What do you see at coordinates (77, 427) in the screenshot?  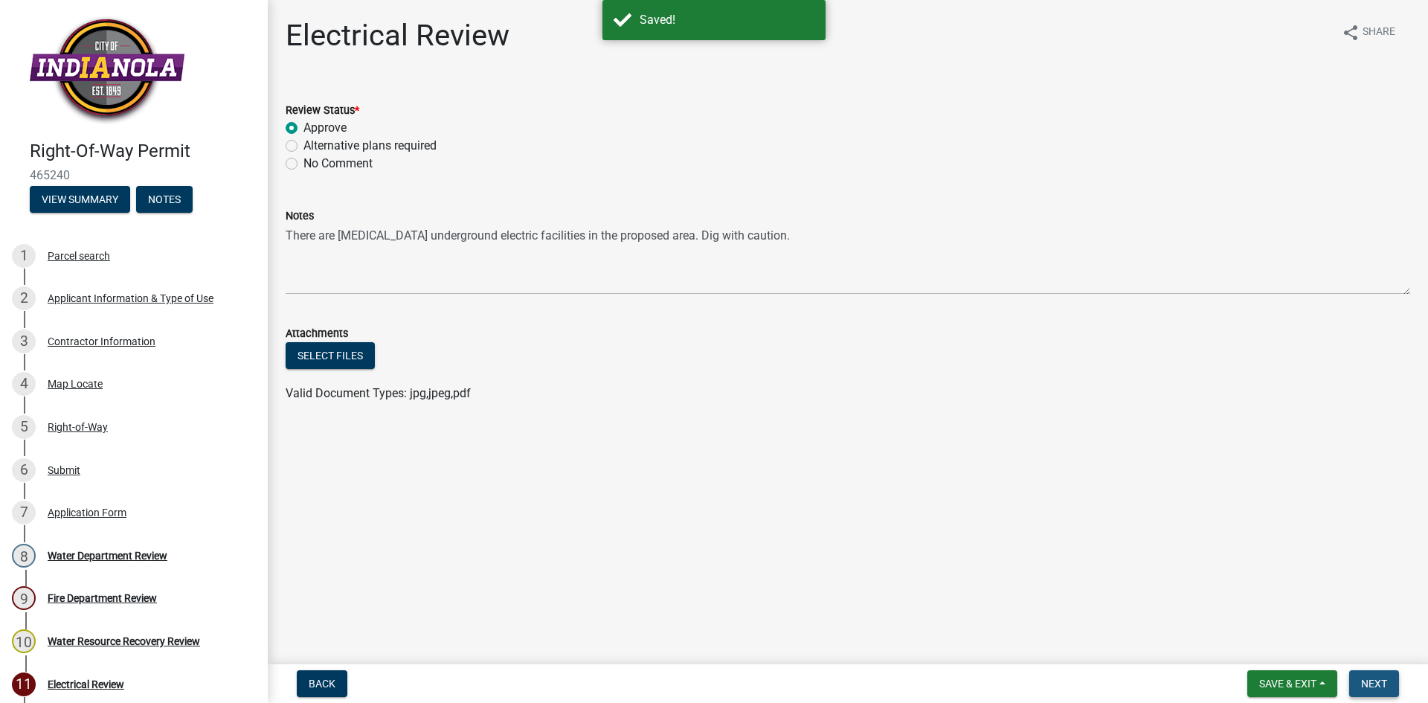 I see `div: Right-of-Way` at bounding box center [77, 427].